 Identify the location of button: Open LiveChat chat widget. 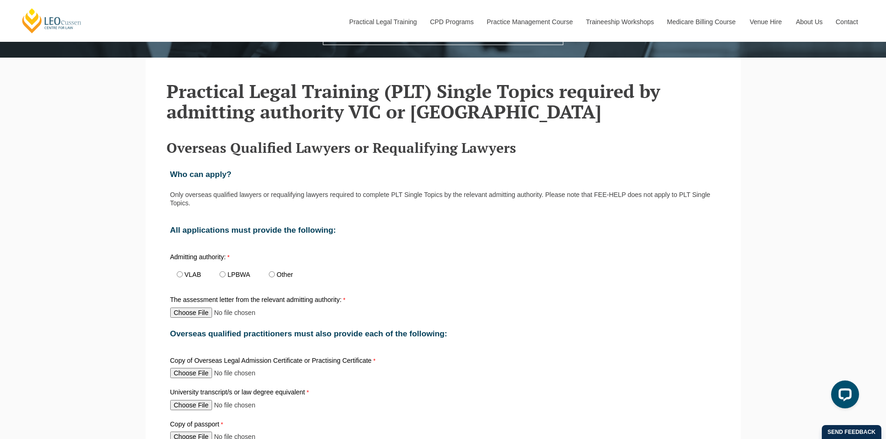
(21, 18).